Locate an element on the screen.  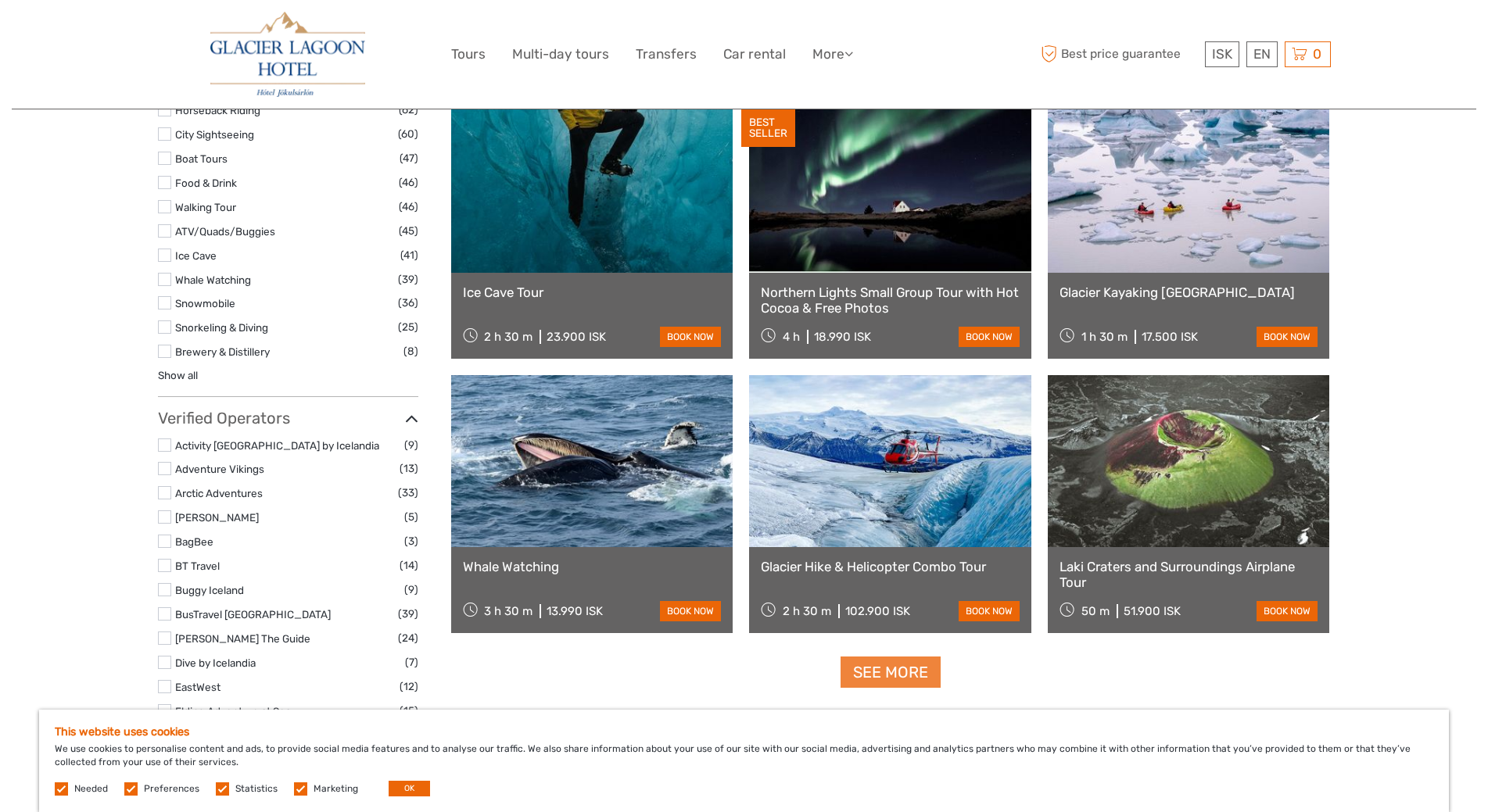
a: City Sightseeing is located at coordinates (214, 135).